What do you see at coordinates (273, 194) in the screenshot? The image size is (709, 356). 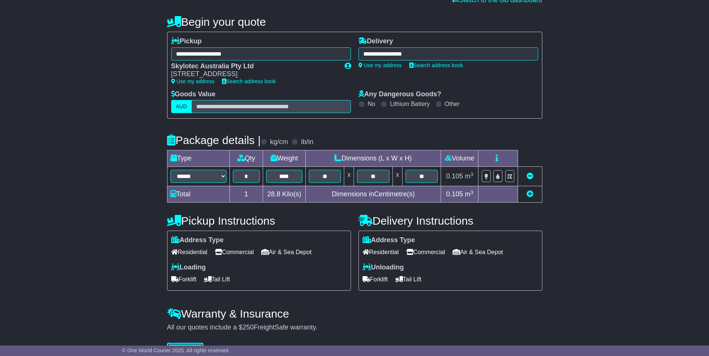 I see `span: 28.8` at bounding box center [273, 194].